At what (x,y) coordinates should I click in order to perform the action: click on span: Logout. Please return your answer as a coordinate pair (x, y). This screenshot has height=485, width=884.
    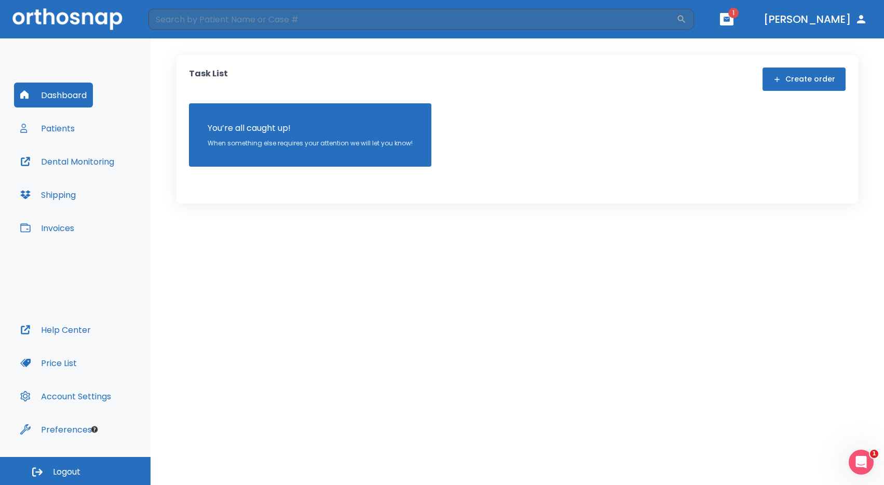
    Looking at the image, I should click on (66, 472).